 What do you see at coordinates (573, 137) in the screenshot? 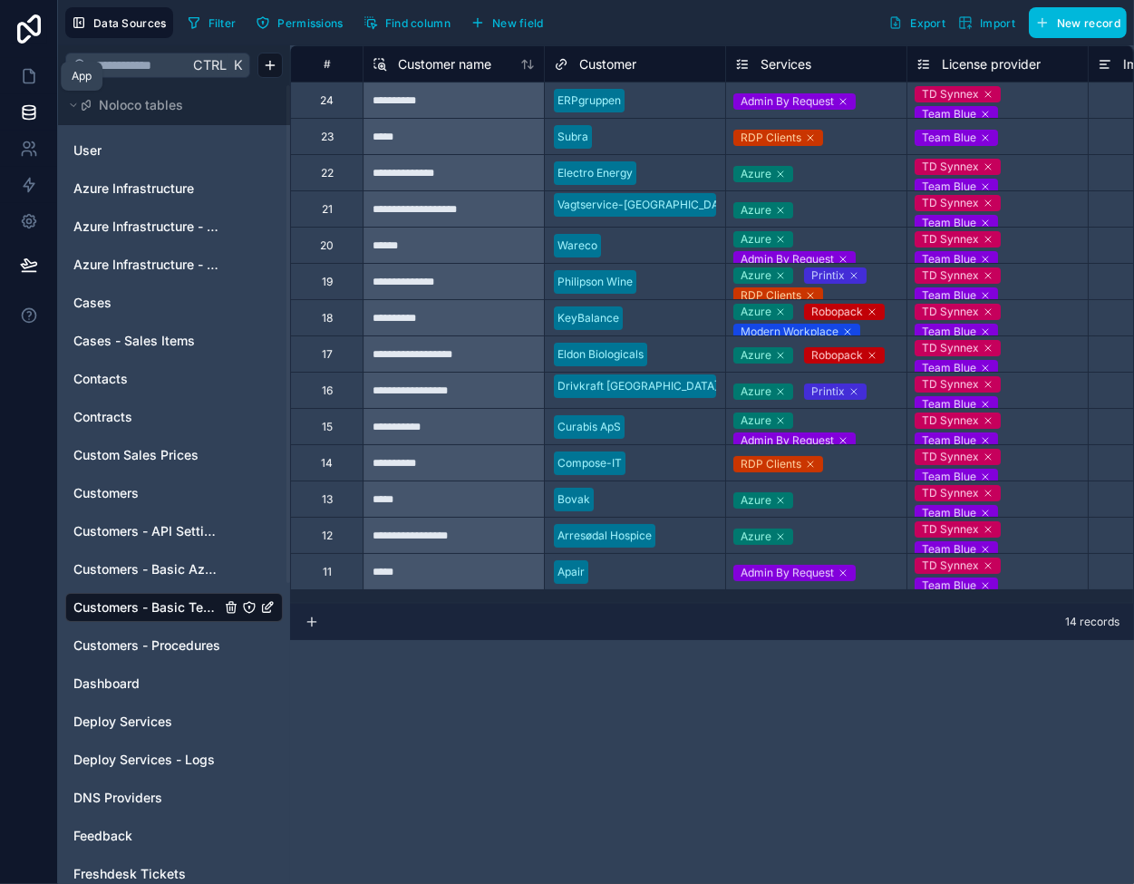
I see `div: Subra` at bounding box center [573, 137].